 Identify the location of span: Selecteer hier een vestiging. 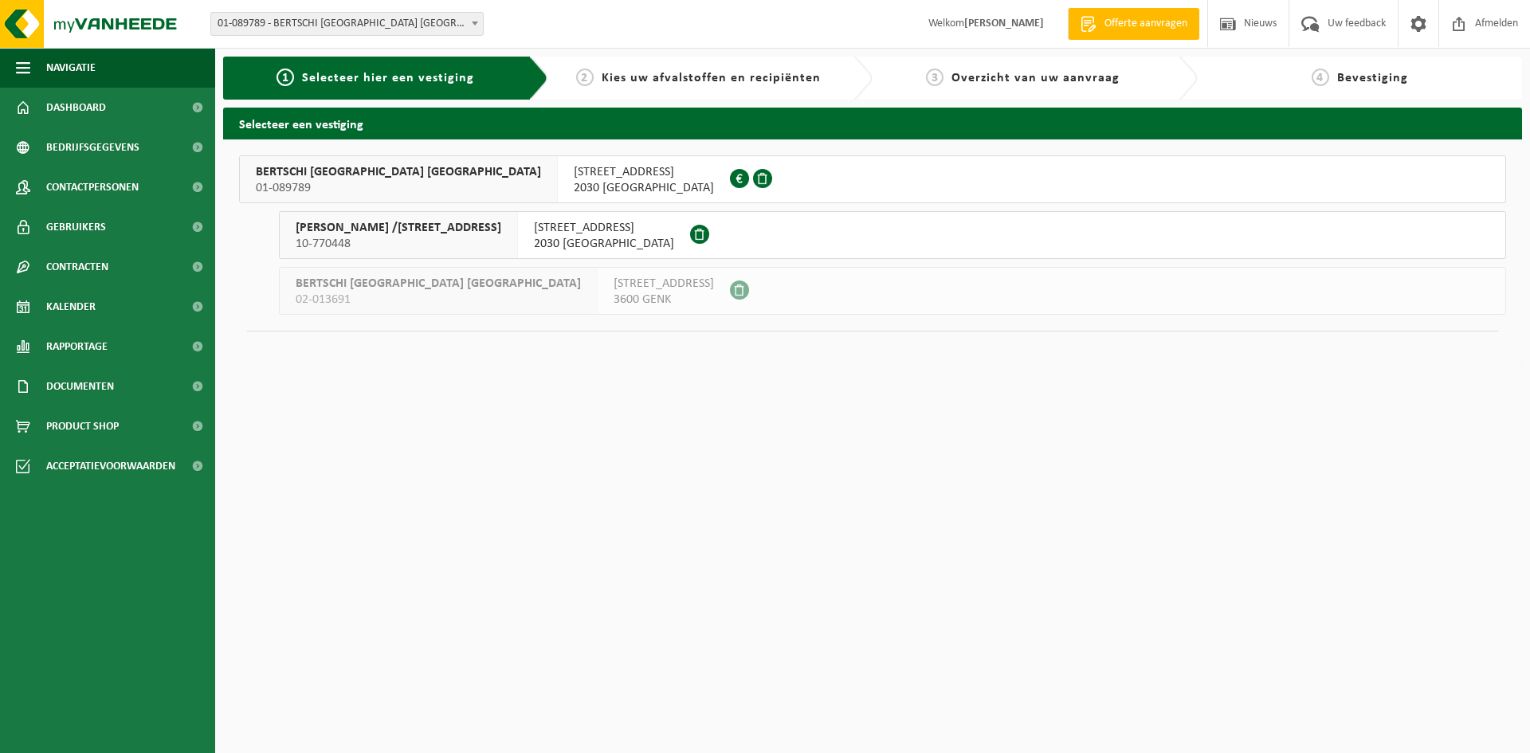
(388, 78).